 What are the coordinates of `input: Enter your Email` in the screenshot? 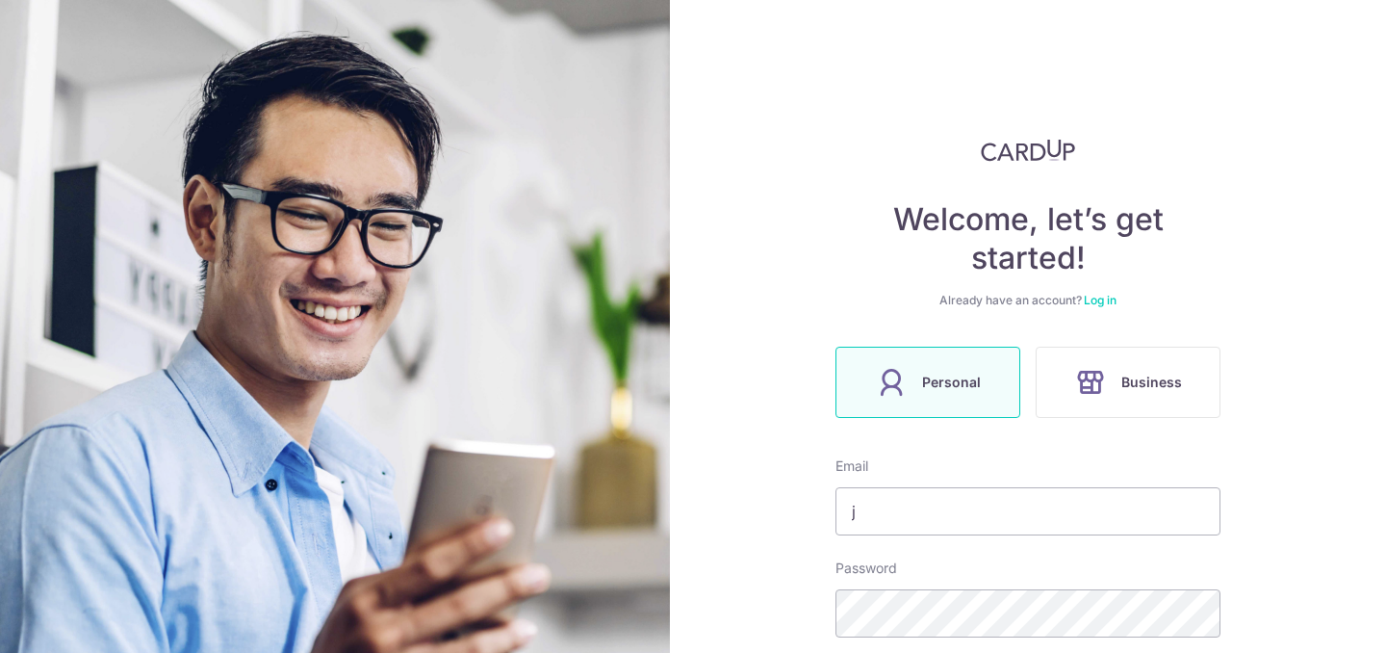 It's located at (1028, 511).